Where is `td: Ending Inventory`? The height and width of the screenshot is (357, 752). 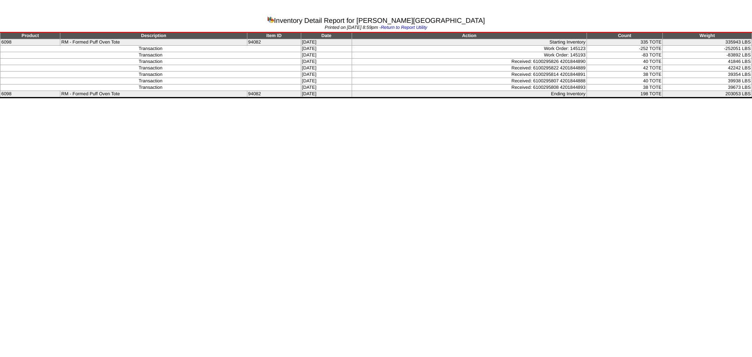 td: Ending Inventory is located at coordinates (469, 94).